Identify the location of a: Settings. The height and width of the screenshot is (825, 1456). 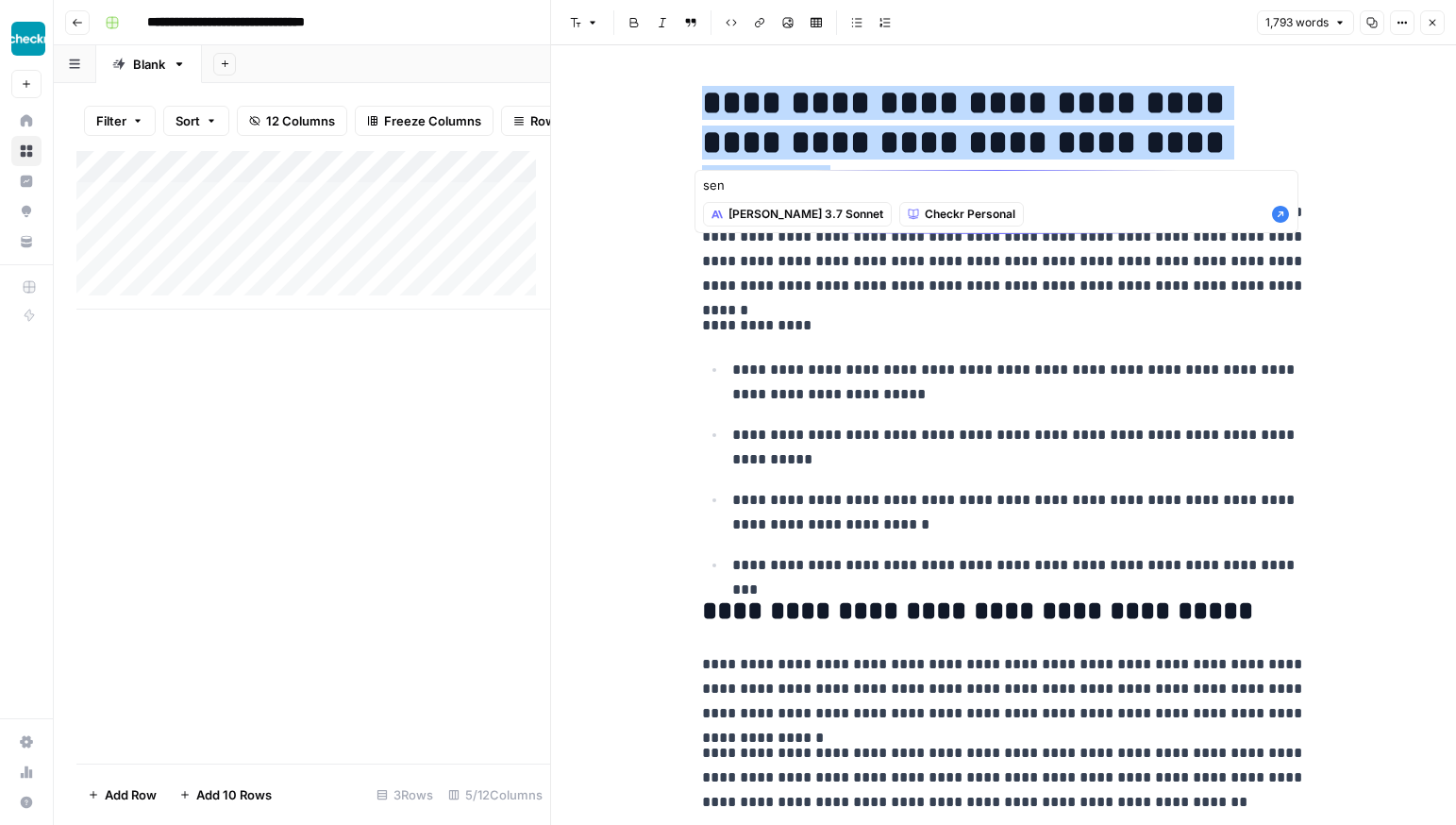
(26, 742).